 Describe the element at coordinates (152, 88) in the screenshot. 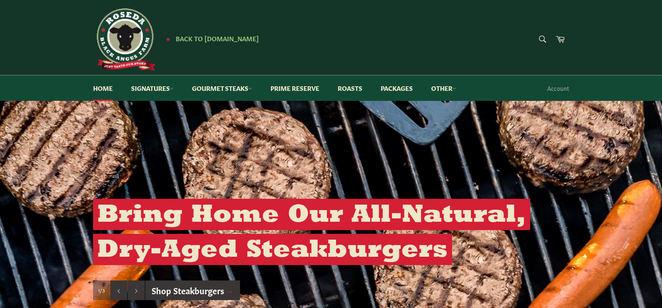

I see `a: Signatures` at that location.